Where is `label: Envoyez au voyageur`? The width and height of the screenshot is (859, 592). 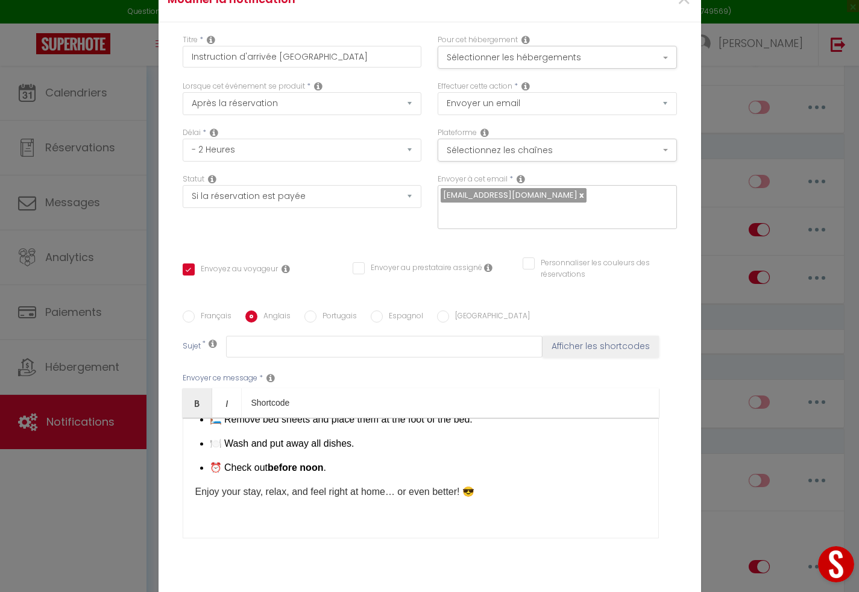 label: Envoyez au voyageur is located at coordinates (236, 270).